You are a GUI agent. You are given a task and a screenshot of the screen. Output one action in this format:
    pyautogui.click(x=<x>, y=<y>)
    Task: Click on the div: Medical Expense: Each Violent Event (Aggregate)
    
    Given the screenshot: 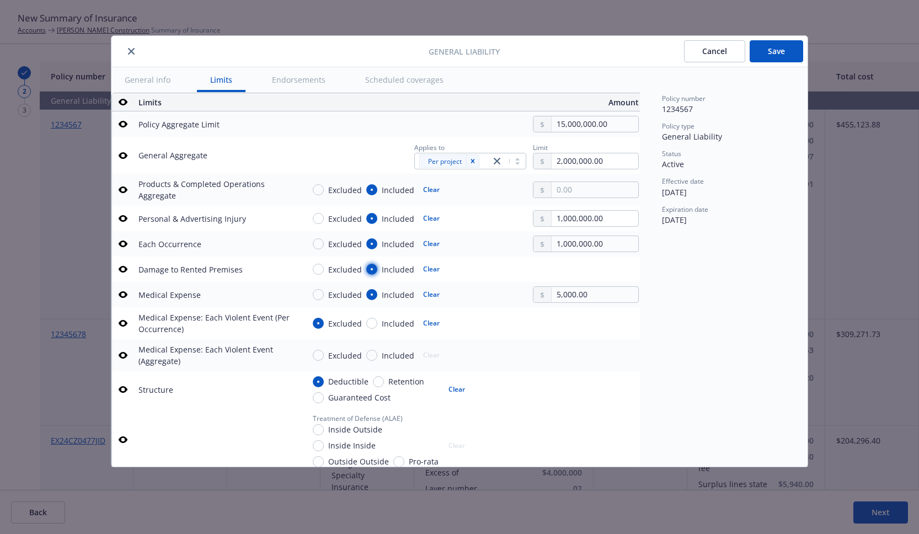 What is the action you would take?
    pyautogui.click(x=217, y=355)
    